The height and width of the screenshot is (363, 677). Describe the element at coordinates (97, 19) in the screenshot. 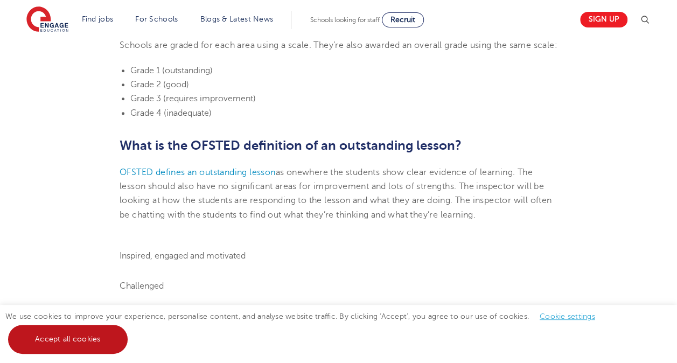

I see `a: Find jobs` at that location.